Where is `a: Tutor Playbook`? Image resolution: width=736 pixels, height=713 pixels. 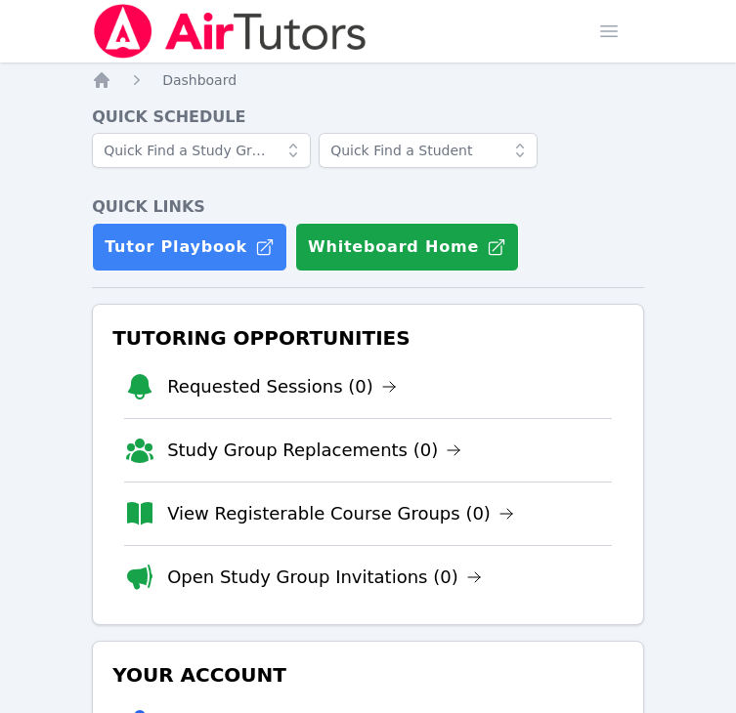
a: Tutor Playbook is located at coordinates (190, 247).